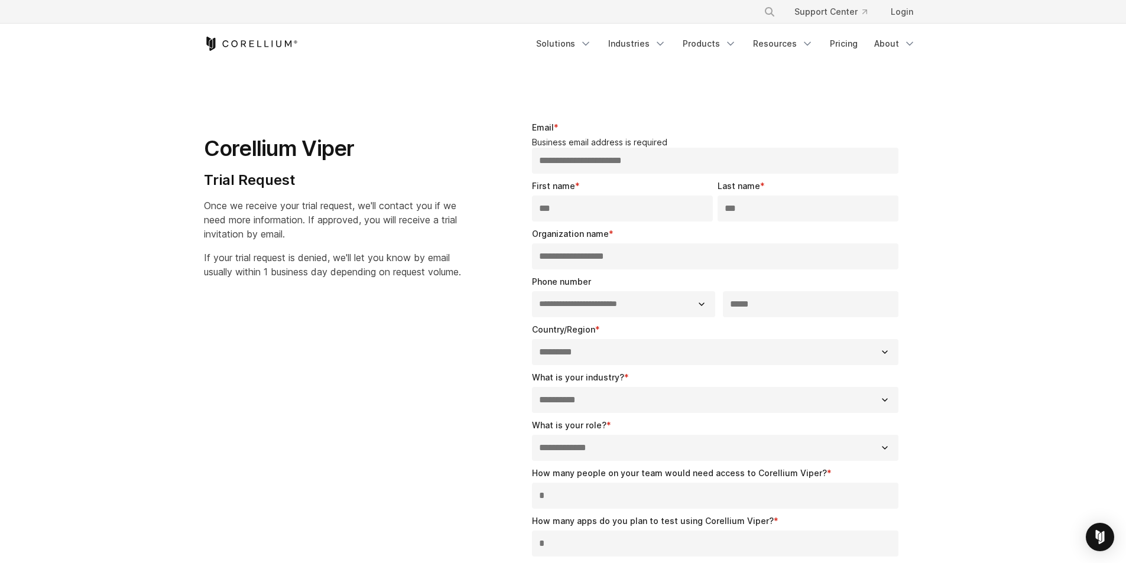  What do you see at coordinates (1100, 537) in the screenshot?
I see `div: Open Intercom Messenger` at bounding box center [1100, 537].